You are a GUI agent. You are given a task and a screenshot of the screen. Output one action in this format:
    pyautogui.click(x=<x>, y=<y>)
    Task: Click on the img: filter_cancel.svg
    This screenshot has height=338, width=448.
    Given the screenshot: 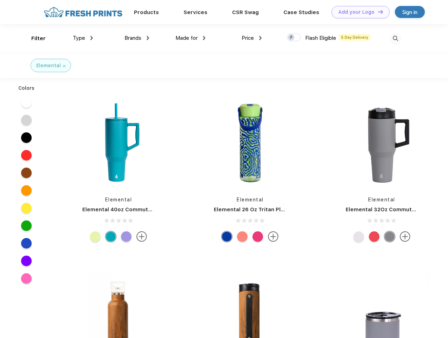 What is the action you would take?
    pyautogui.click(x=64, y=66)
    